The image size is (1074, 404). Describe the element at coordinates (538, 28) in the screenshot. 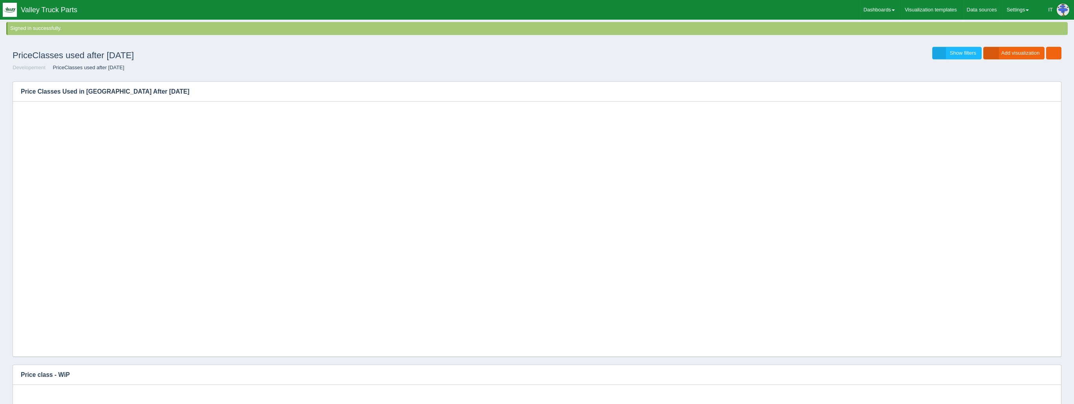

I see `div: Signed in successfully.` at that location.